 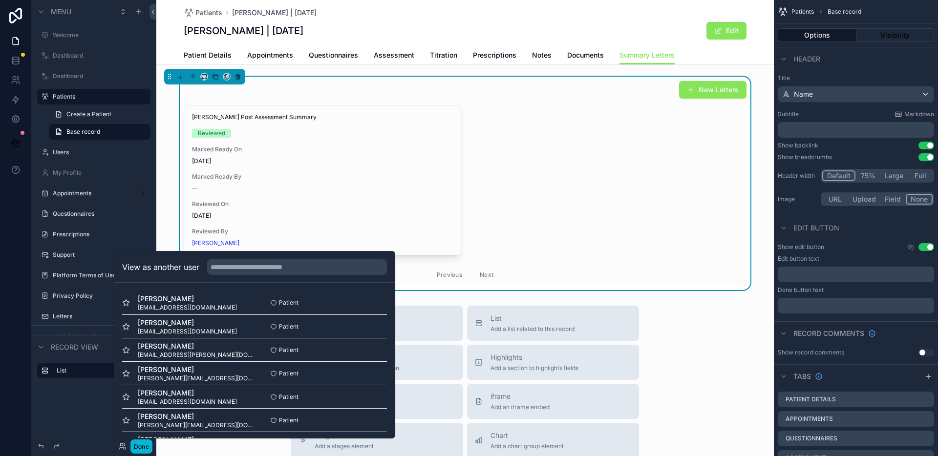 What do you see at coordinates (801, 247) in the screenshot?
I see `label: Show edit button` at bounding box center [801, 247].